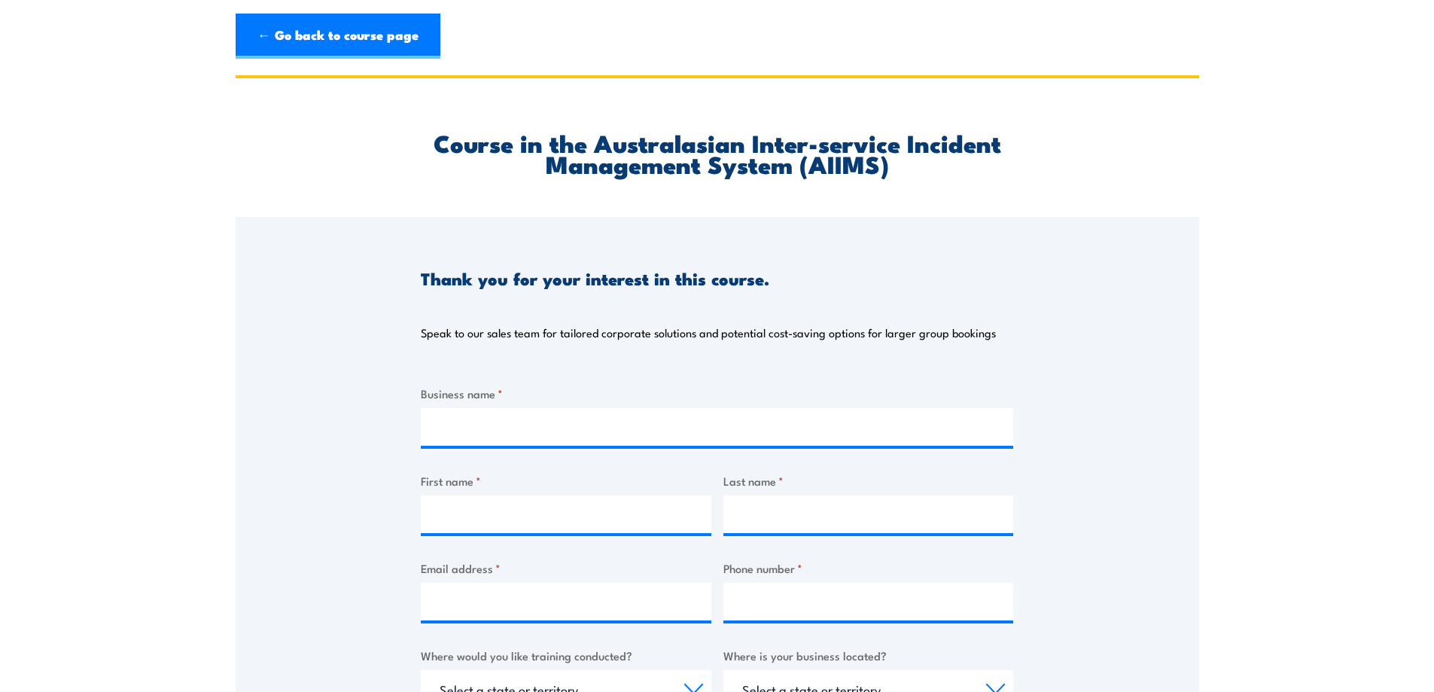  What do you see at coordinates (869, 480) in the screenshot?
I see `label: Last name` at bounding box center [869, 480].